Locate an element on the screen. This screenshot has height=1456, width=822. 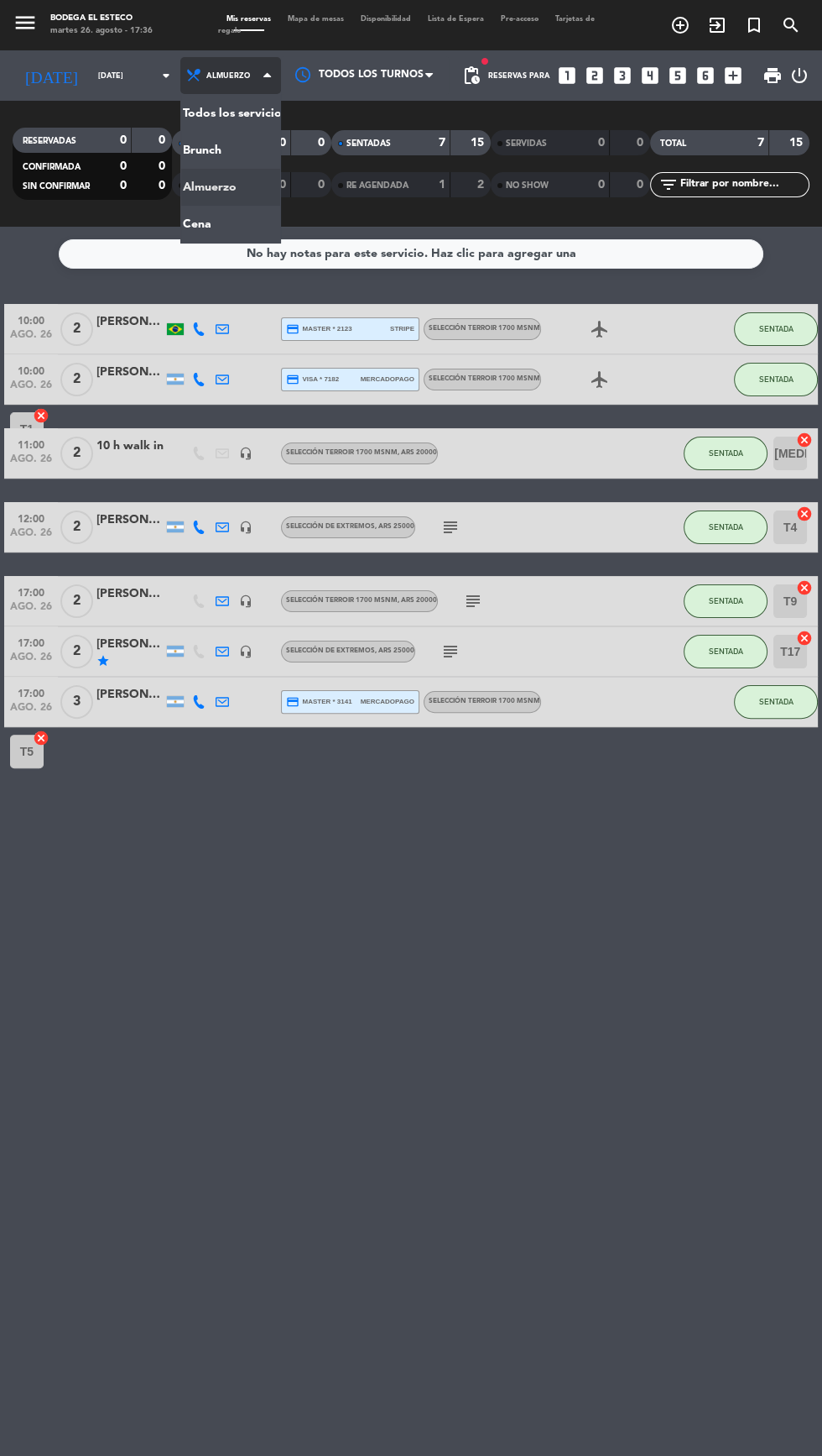
div: No hay notas para este servicio. Haz clic para agregar una is located at coordinates (411, 254).